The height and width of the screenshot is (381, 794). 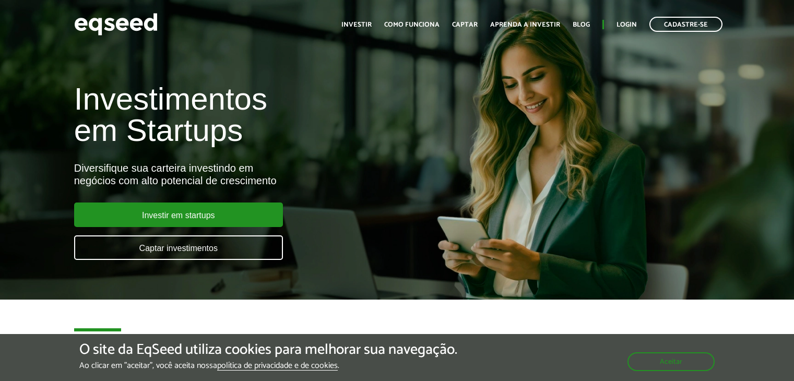 What do you see at coordinates (412, 25) in the screenshot?
I see `a: Como funciona` at bounding box center [412, 25].